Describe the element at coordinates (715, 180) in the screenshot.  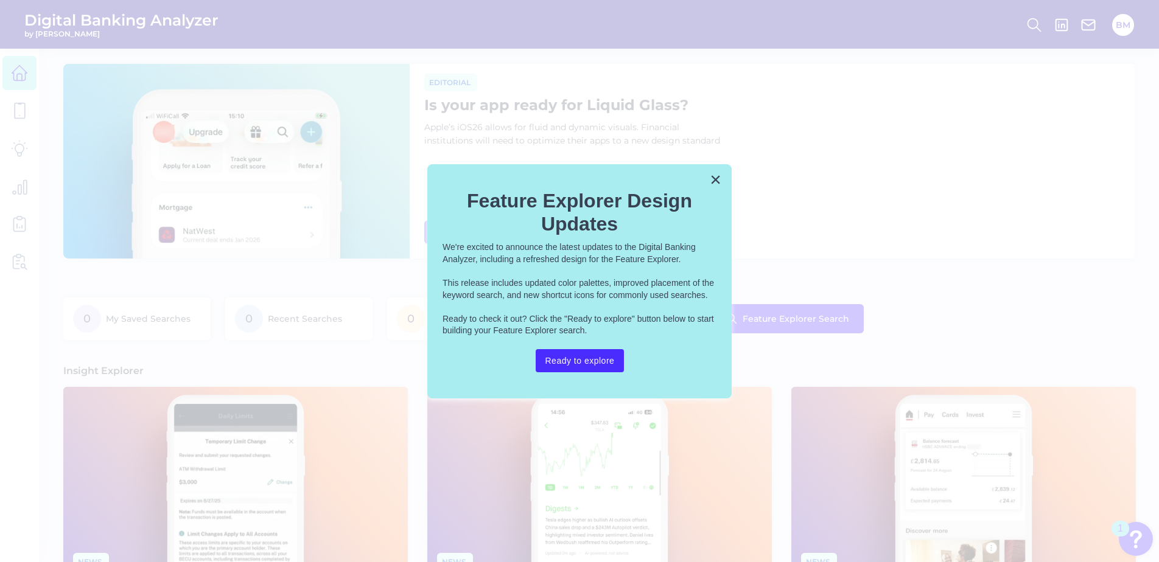
I see `button: Close` at that location.